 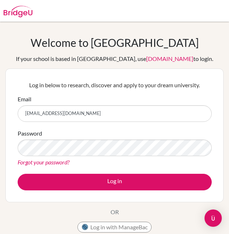 What do you see at coordinates (114, 182) in the screenshot?
I see `button: Log in` at bounding box center [114, 182].